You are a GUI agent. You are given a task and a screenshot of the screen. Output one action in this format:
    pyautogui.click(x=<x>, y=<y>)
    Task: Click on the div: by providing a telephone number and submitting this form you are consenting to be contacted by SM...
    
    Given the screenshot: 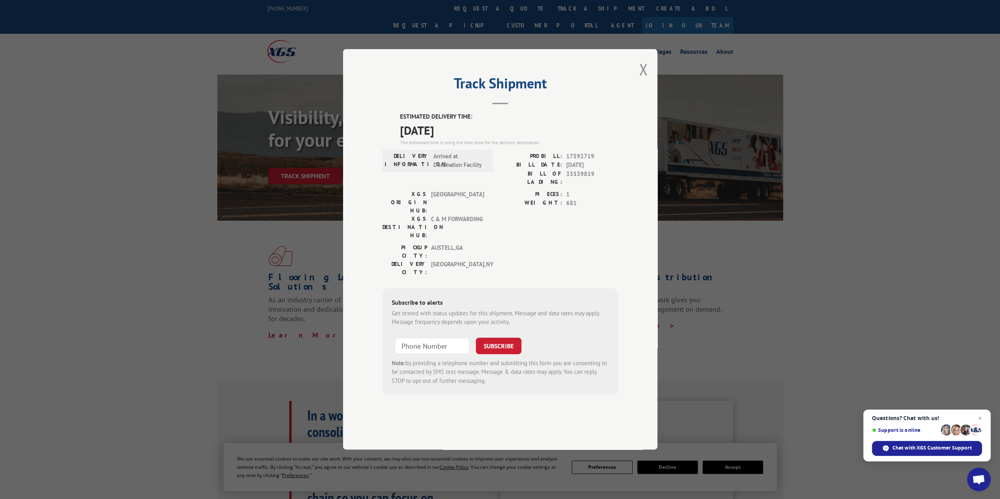 What is the action you would take?
    pyautogui.click(x=500, y=372)
    